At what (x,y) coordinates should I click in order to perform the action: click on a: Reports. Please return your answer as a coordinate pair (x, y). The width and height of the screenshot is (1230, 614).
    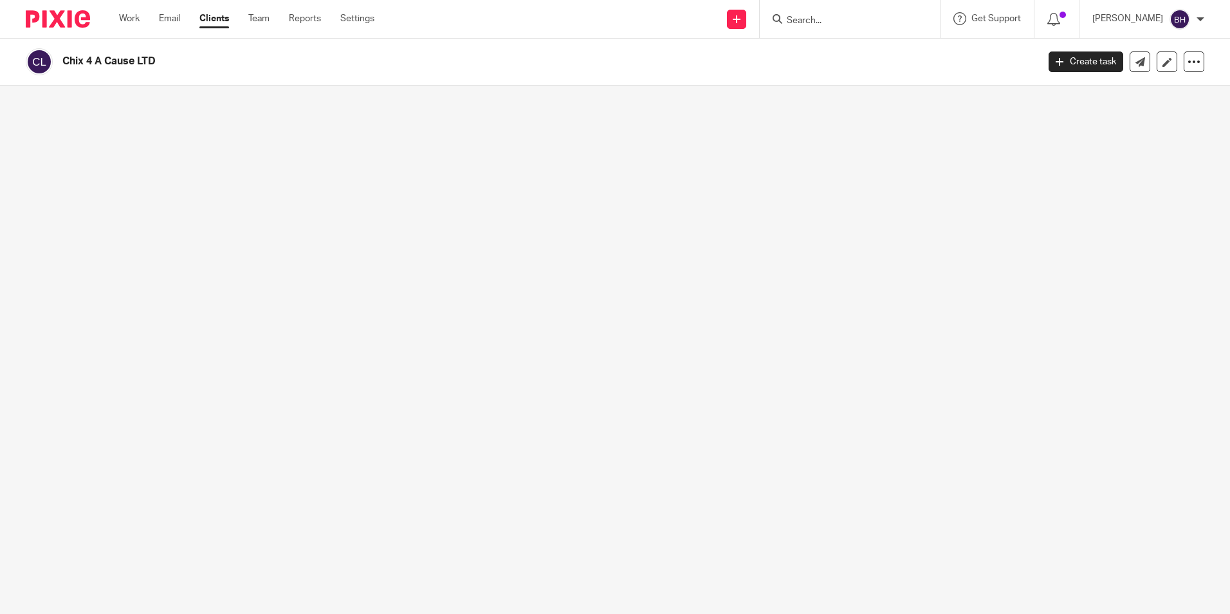
    Looking at the image, I should click on (305, 19).